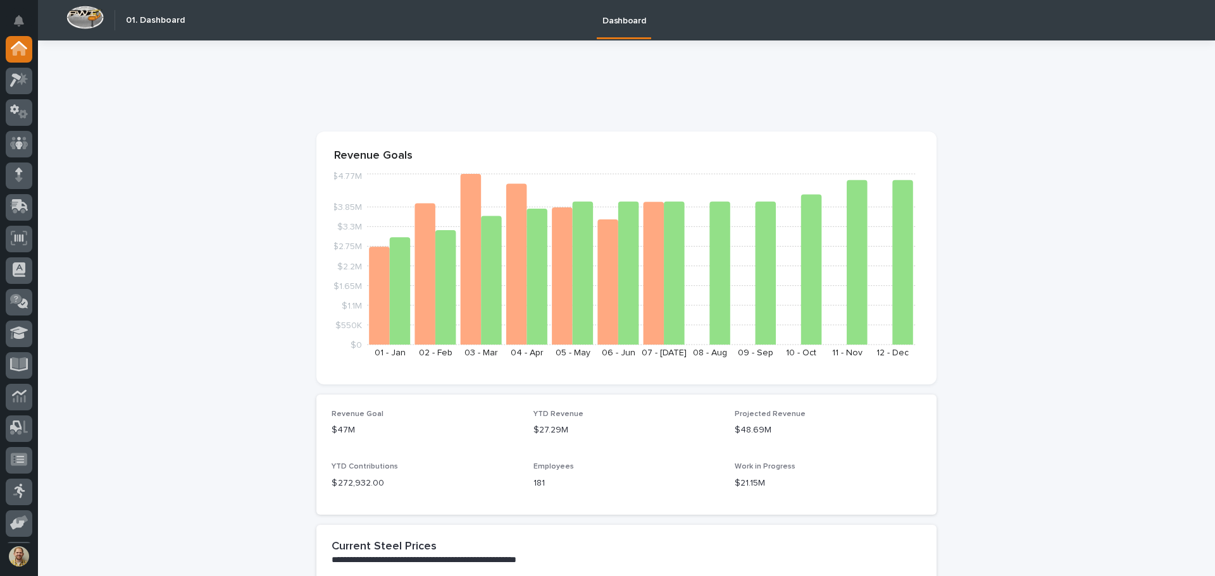 The width and height of the screenshot is (1215, 576). Describe the element at coordinates (425, 483) in the screenshot. I see `p: $ 272,932.00` at that location.